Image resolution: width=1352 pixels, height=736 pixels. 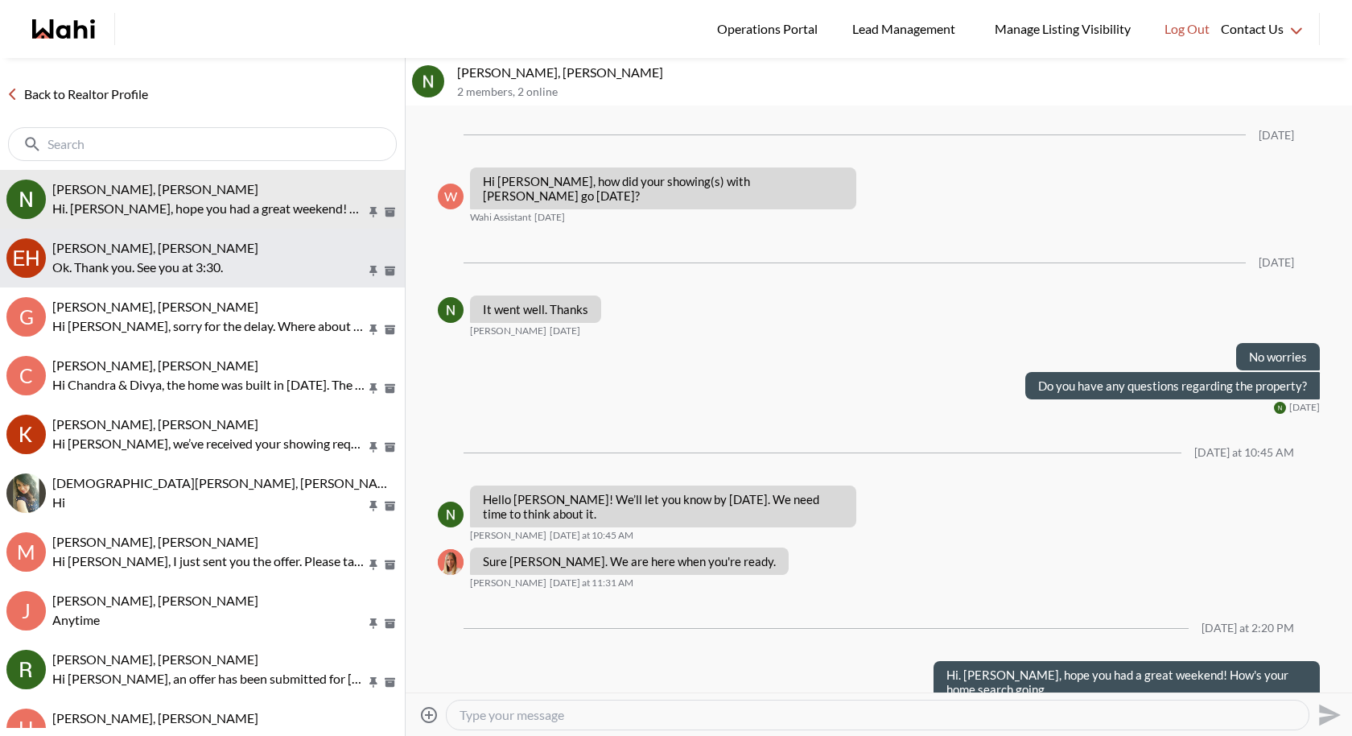 I want to click on div: KEVIN FERREIRA, Behnam, so click(x=26, y=434).